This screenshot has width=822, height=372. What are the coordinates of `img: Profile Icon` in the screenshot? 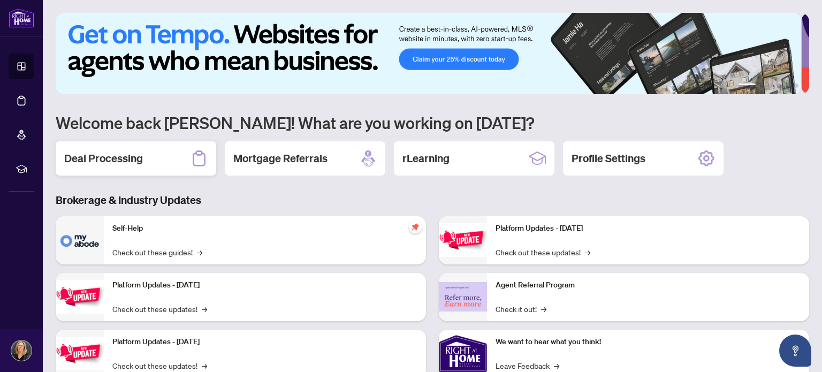 It's located at (21, 351).